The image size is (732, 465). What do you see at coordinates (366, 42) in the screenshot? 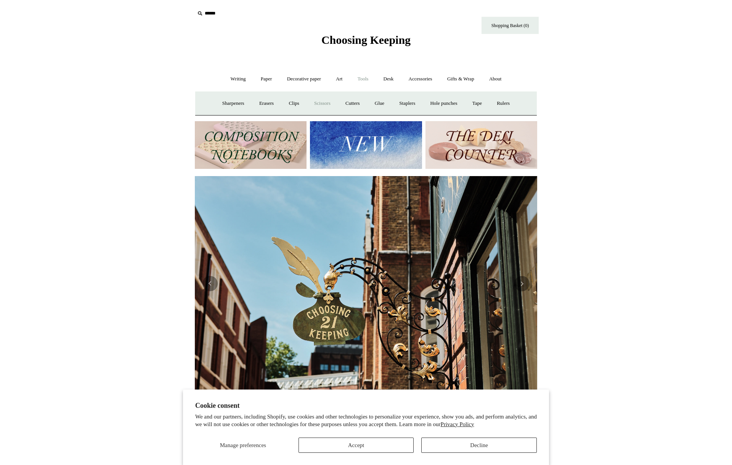
I see `a: Choosing Keeping` at bounding box center [366, 42].